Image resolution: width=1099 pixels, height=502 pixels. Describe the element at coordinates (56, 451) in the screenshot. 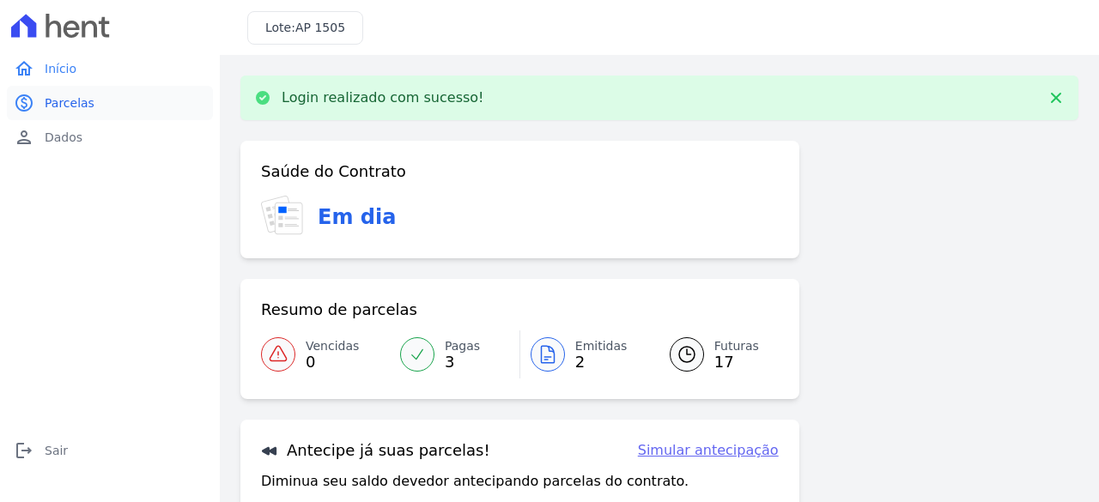

I see `span: Sair` at that location.